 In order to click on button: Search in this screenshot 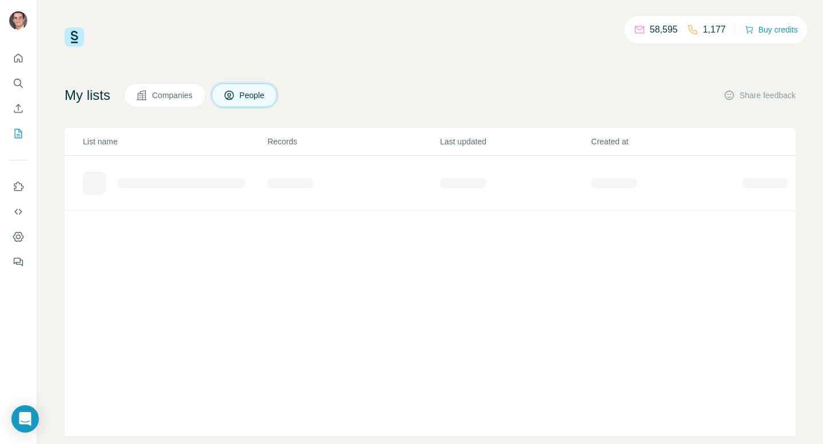, I will do `click(18, 83)`.